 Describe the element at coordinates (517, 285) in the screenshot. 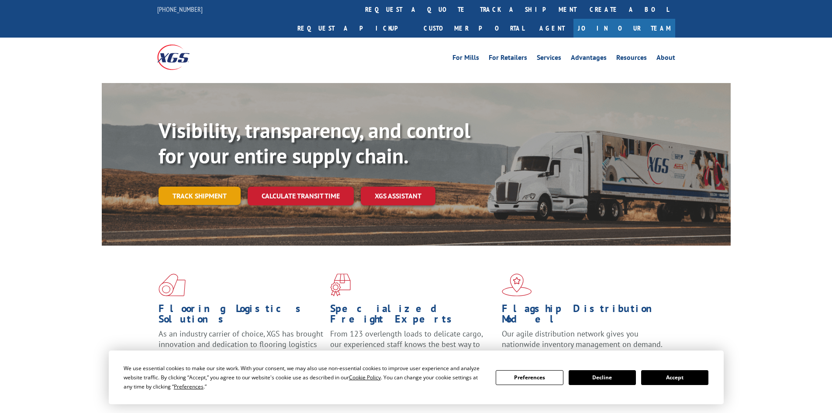

I see `img: xgs-icon-flagship-distribution-model-red` at that location.